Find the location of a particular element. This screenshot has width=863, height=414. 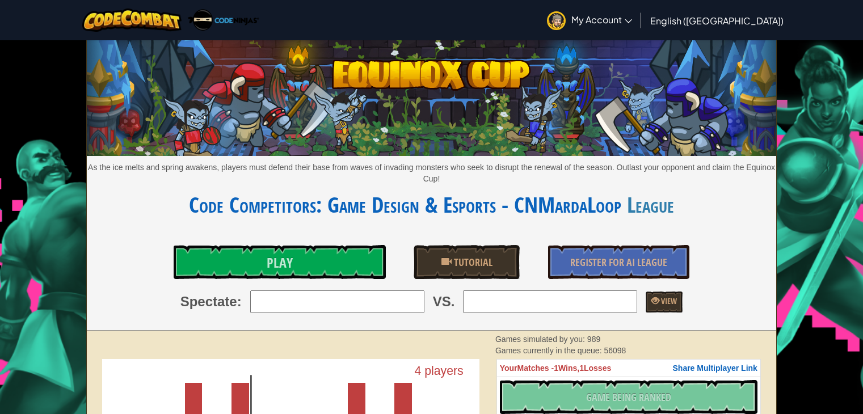

span: 989 is located at coordinates (594, 339).